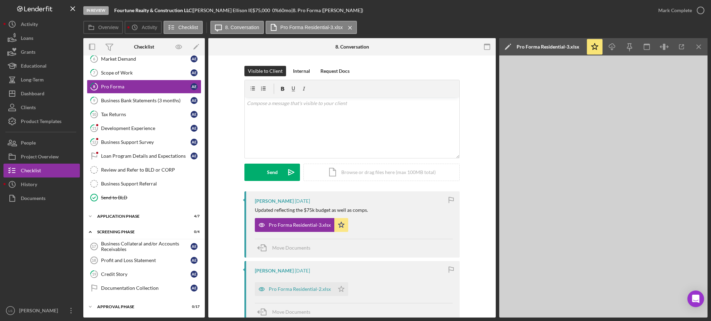 The width and height of the screenshot is (711, 321). What do you see at coordinates (94, 142) in the screenshot?
I see `tspan: 12` at bounding box center [94, 142].